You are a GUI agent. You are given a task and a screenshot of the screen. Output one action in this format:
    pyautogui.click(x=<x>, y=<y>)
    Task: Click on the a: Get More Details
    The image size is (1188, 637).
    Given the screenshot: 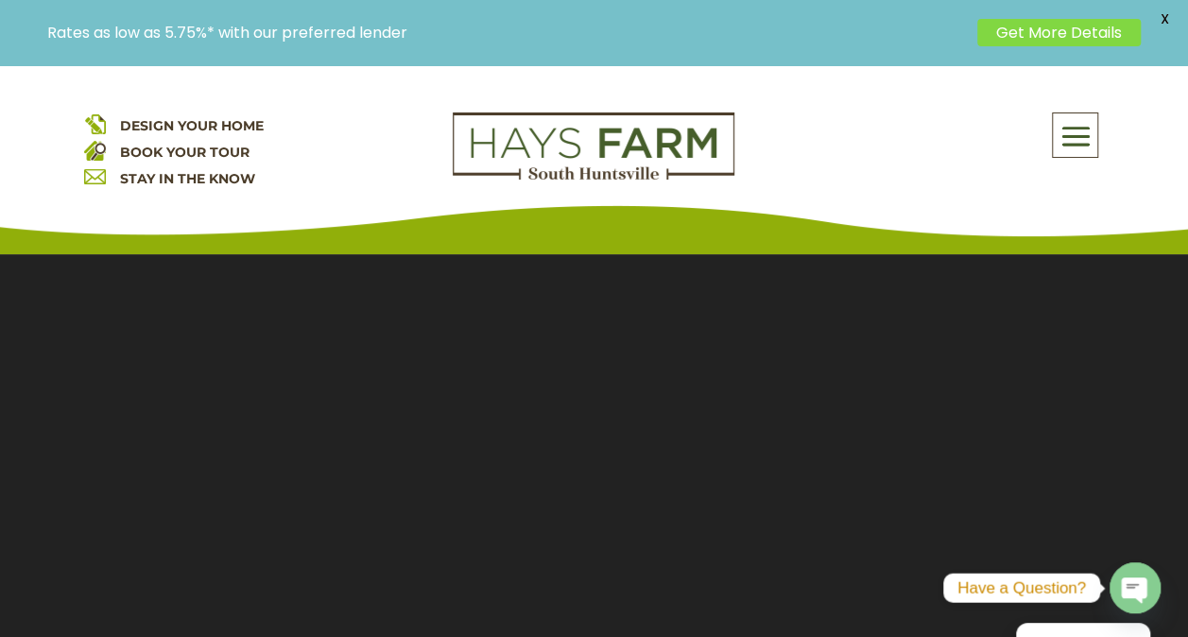 What is the action you would take?
    pyautogui.click(x=1059, y=32)
    